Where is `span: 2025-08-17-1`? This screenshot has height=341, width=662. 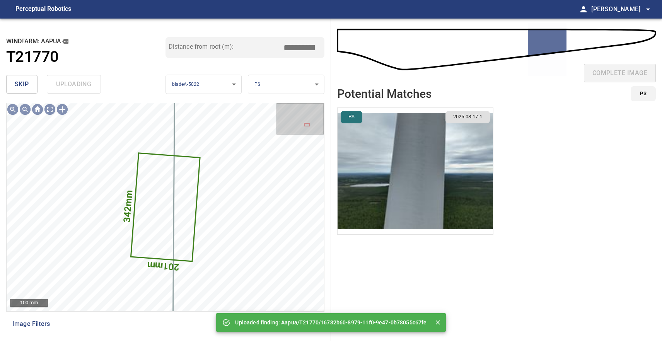
span: 2025-08-17-1 is located at coordinates (468, 117).